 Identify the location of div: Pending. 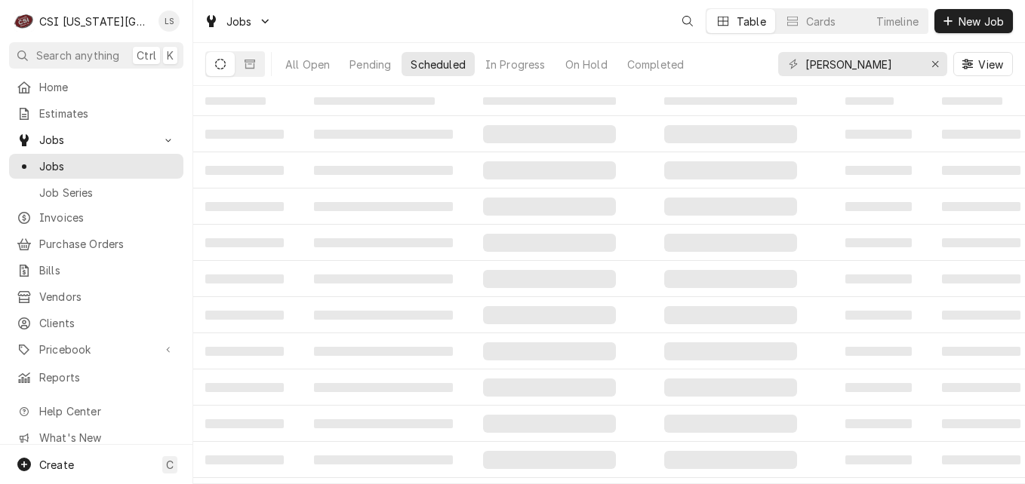
(370, 64).